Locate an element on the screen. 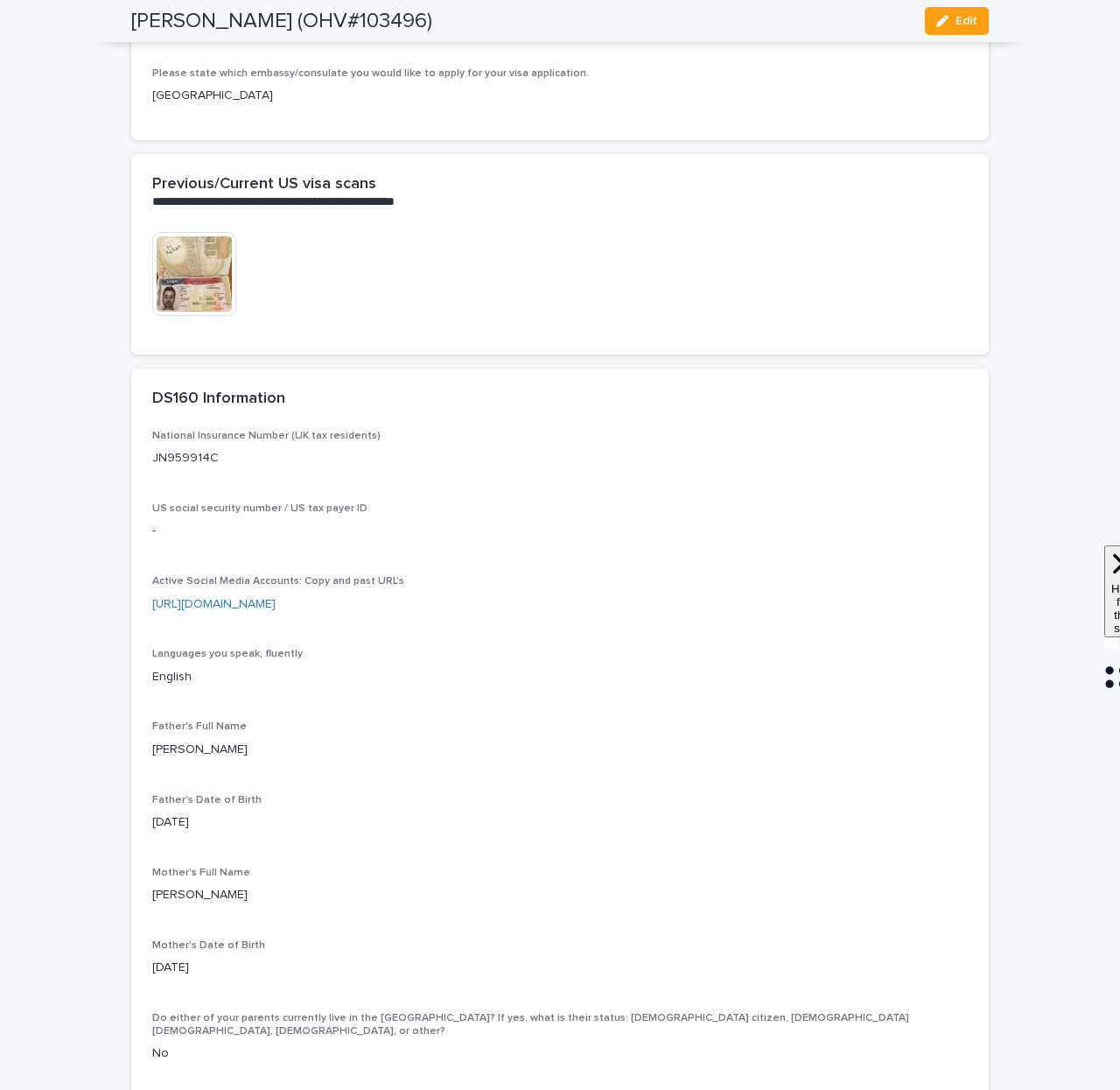 Image resolution: width=1120 pixels, height=1090 pixels. span: Mother's Date of Birth is located at coordinates (209, 946).